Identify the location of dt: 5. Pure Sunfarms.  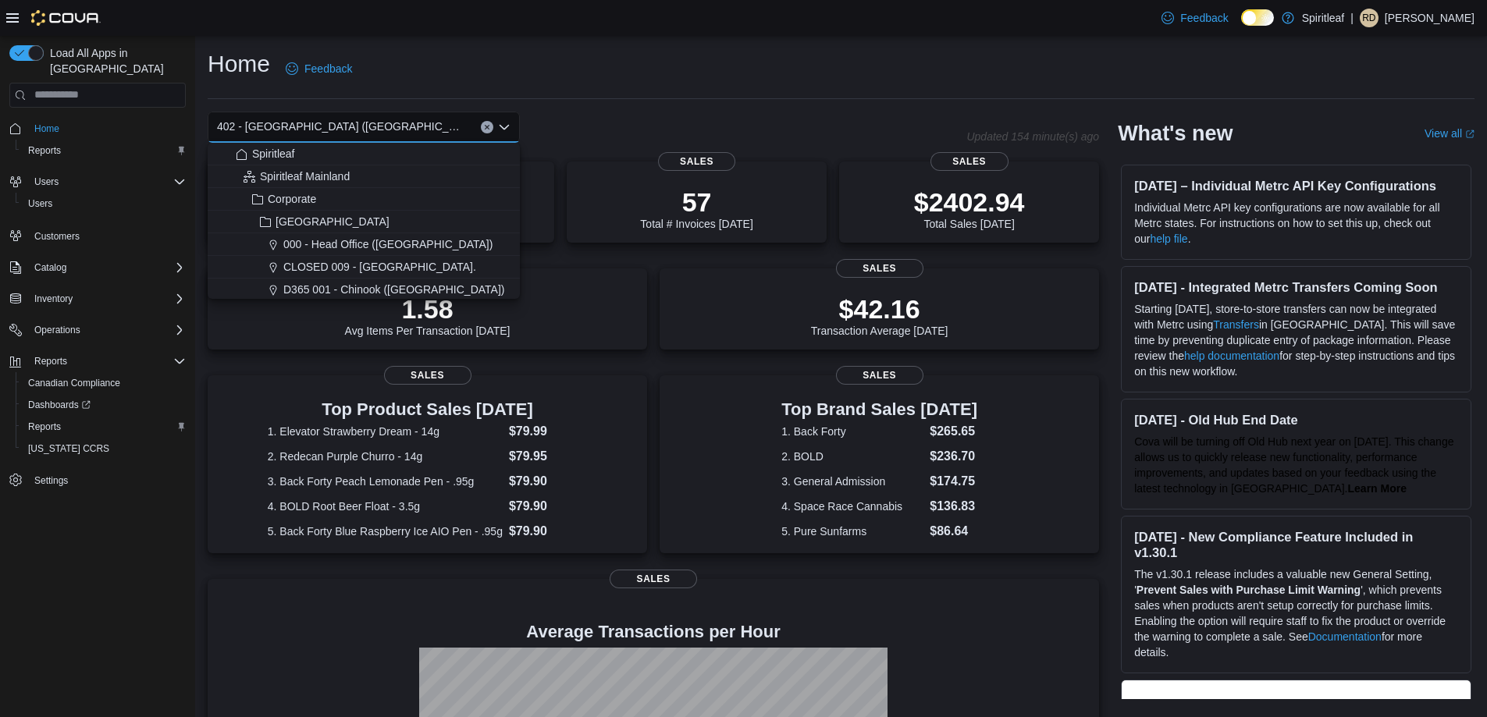
(852, 531).